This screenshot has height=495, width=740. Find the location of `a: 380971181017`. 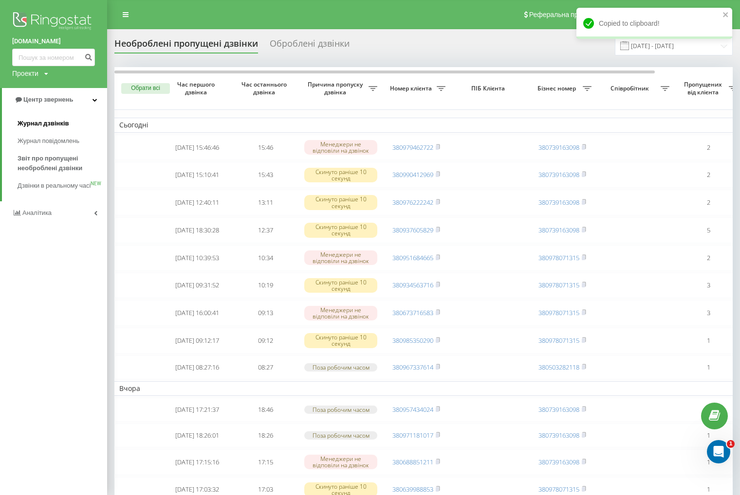

a: 380971181017 is located at coordinates (413, 436).